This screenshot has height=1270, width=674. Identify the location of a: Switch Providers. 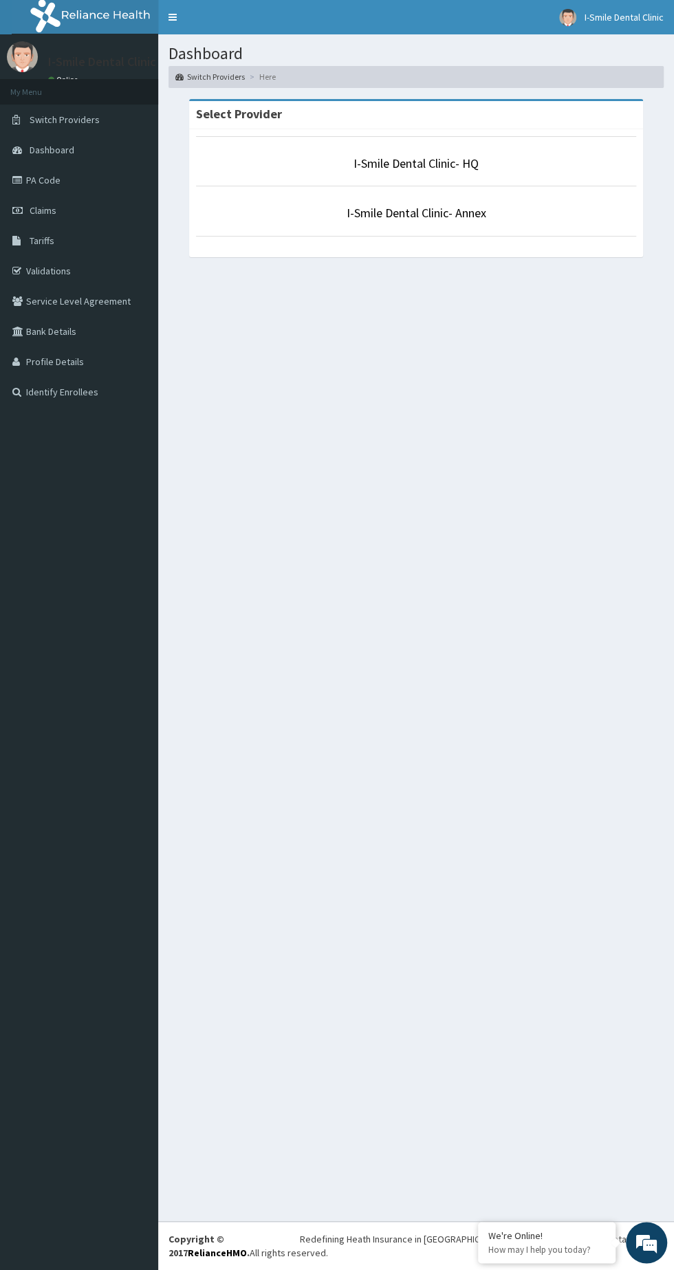
(210, 76).